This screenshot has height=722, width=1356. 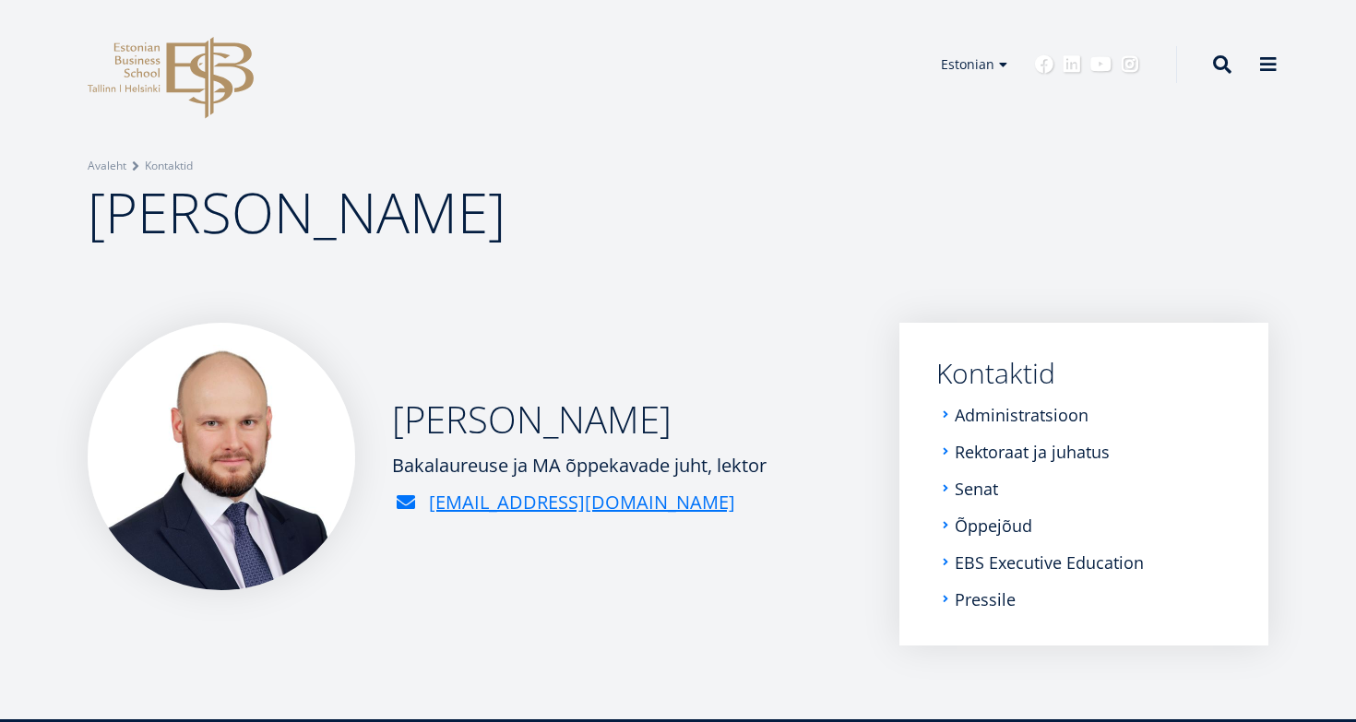 What do you see at coordinates (1130, 65) in the screenshot?
I see `a: Instagram` at bounding box center [1130, 65].